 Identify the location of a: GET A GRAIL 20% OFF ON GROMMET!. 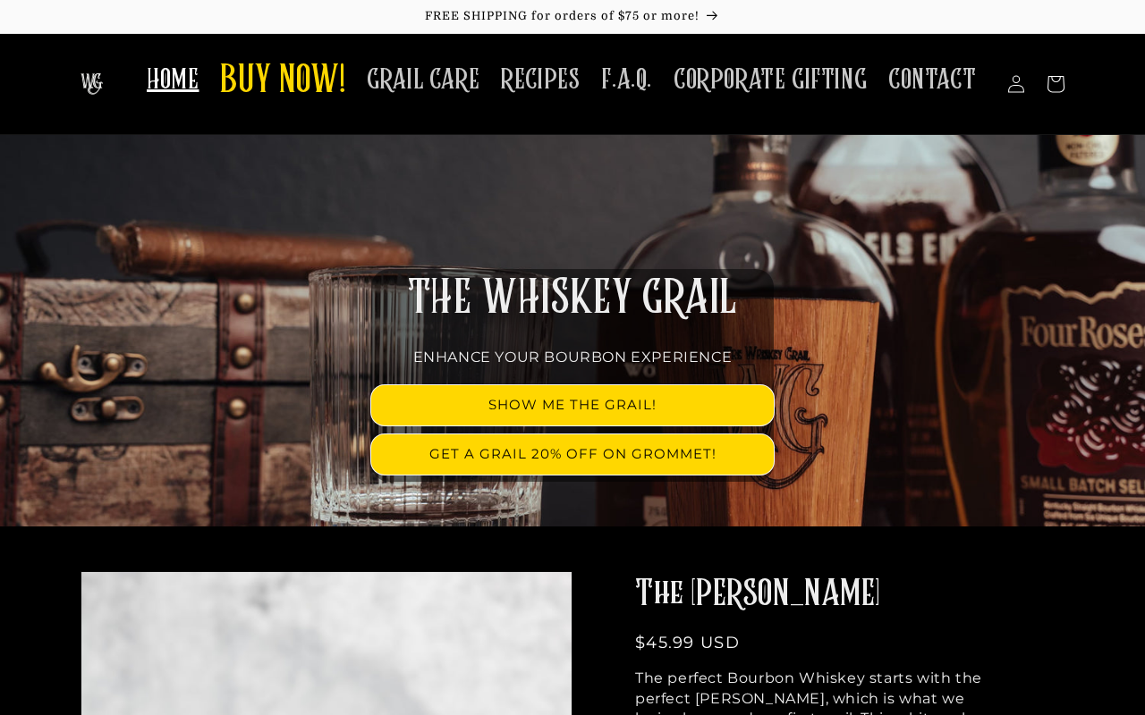
(572, 454).